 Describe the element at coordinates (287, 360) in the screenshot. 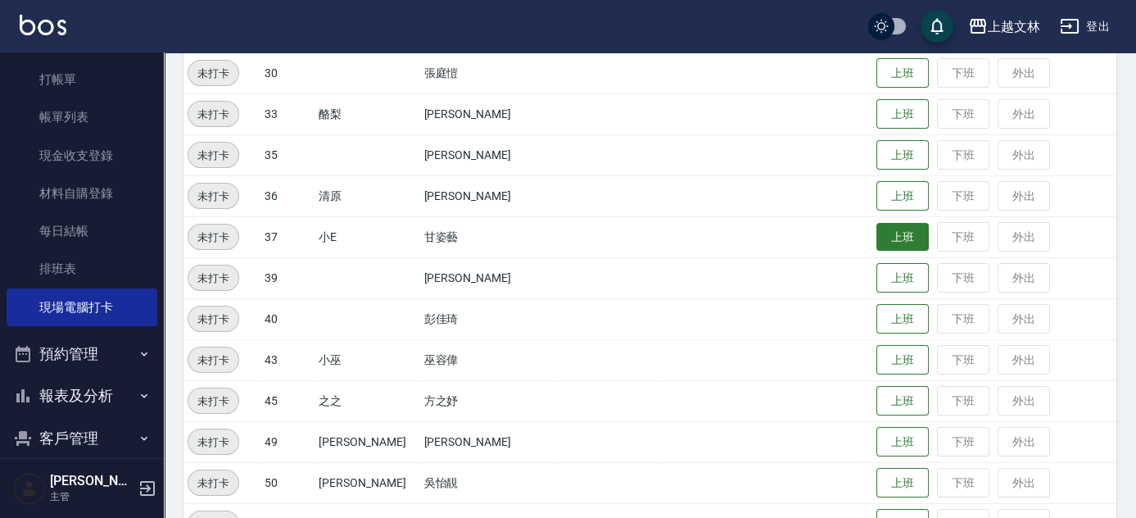

I see `td: 43` at that location.